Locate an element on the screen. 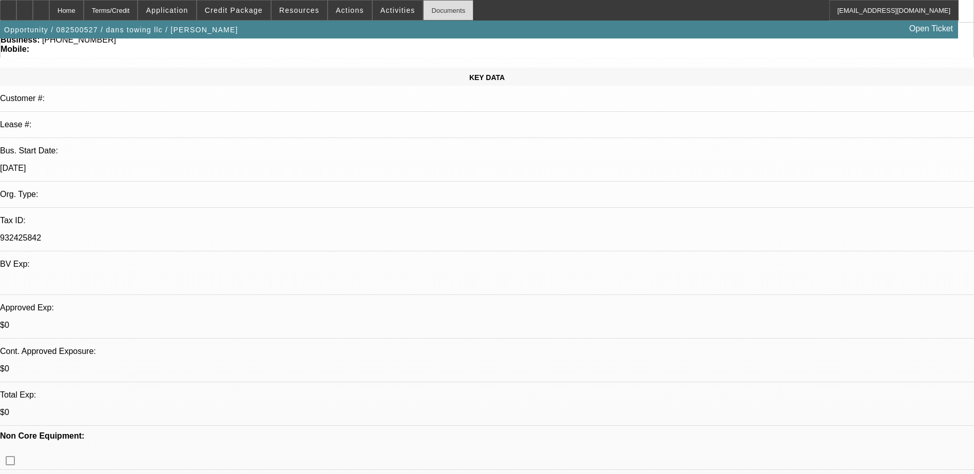 The width and height of the screenshot is (974, 474). button: Actions is located at coordinates (350, 10).